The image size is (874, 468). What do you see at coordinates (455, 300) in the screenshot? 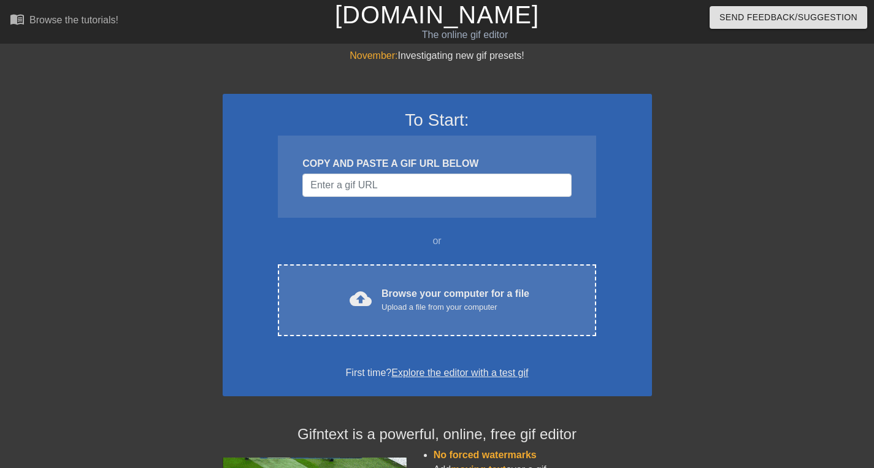
I see `div: Browse your computer for a file` at bounding box center [455, 300].